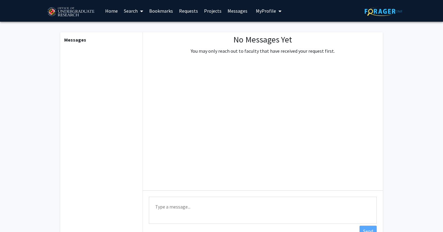 This screenshot has width=443, height=232. Describe the element at coordinates (71, 12) in the screenshot. I see `img: University of Maryland Logo` at that location.